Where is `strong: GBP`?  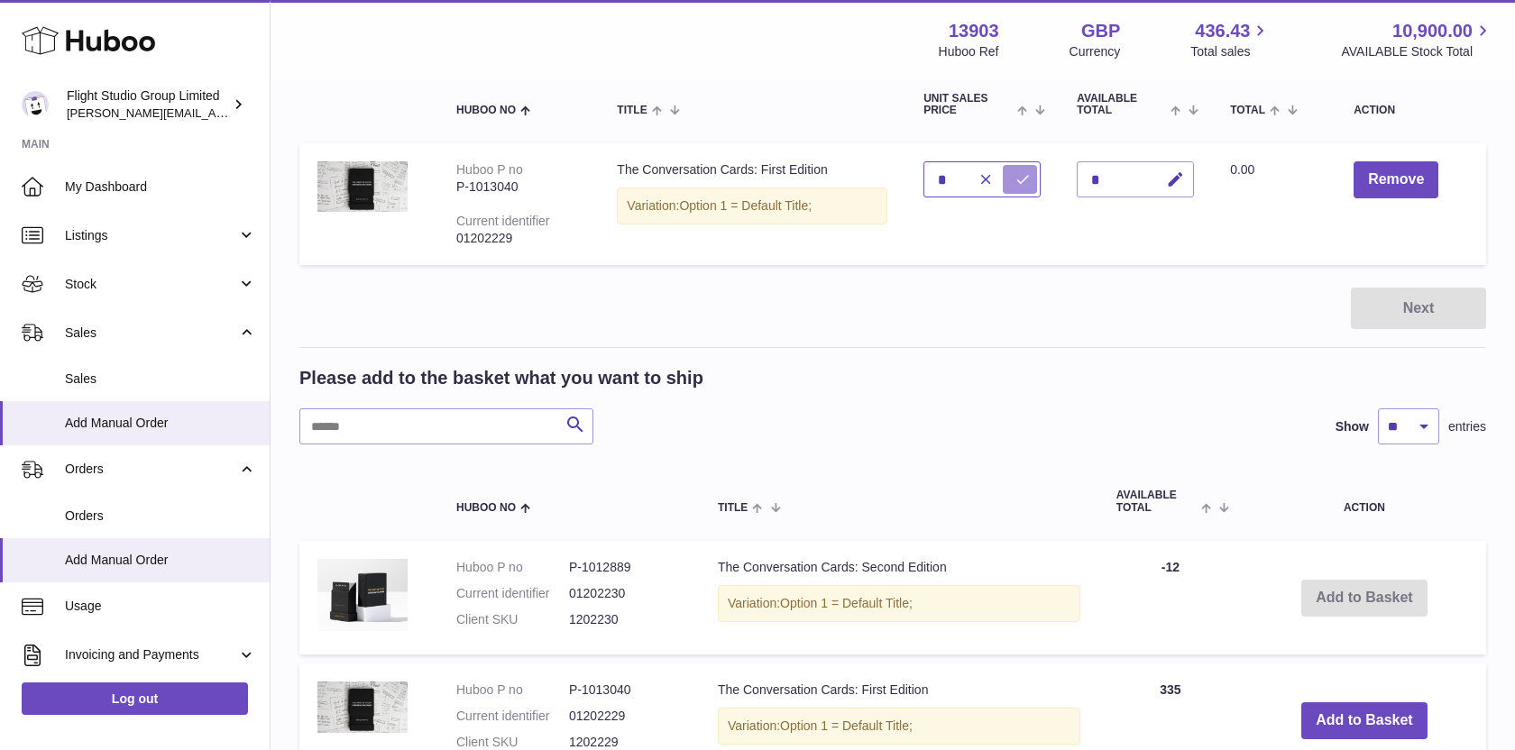 strong: GBP is located at coordinates (1100, 31).